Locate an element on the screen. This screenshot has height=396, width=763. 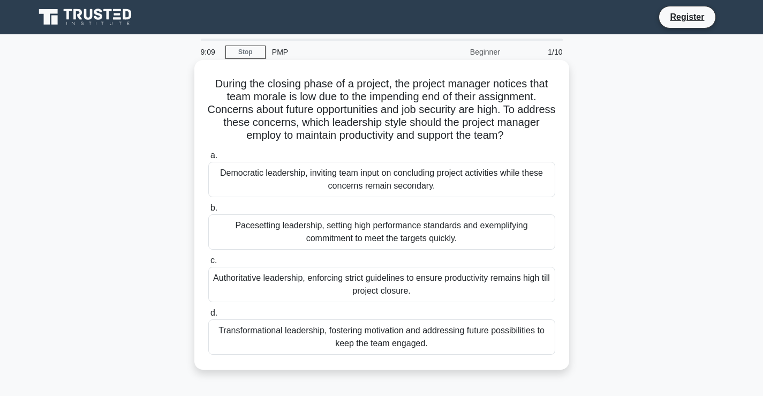
span: a. is located at coordinates (214, 155).